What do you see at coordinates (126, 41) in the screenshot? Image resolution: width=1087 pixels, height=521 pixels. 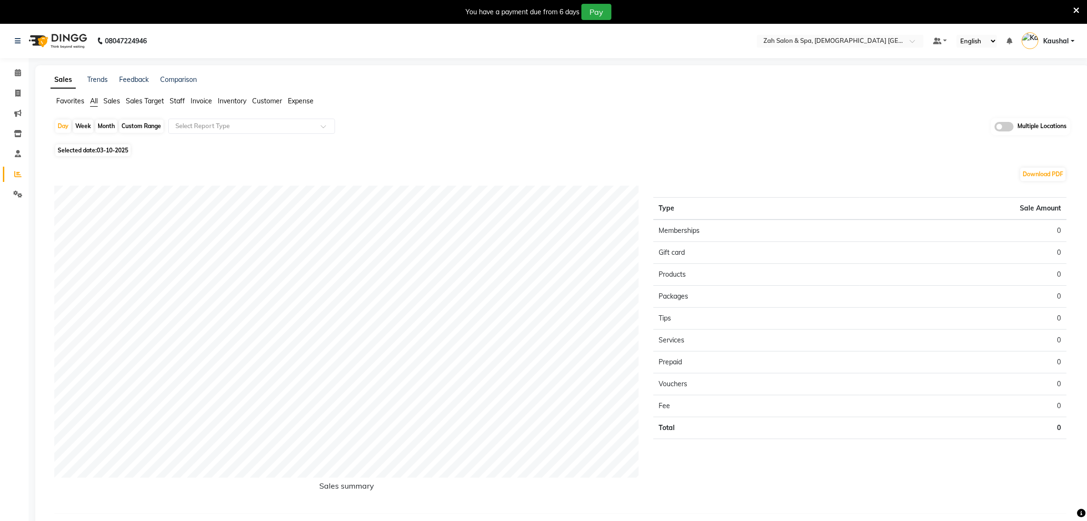 I see `b: 08047224946` at bounding box center [126, 41].